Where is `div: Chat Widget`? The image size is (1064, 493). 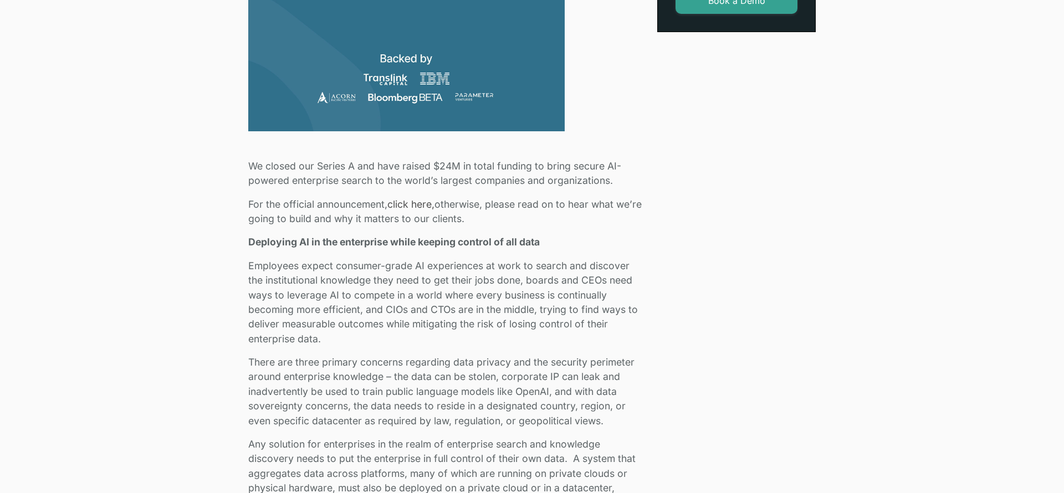
div: Chat Widget is located at coordinates (1037, 467).